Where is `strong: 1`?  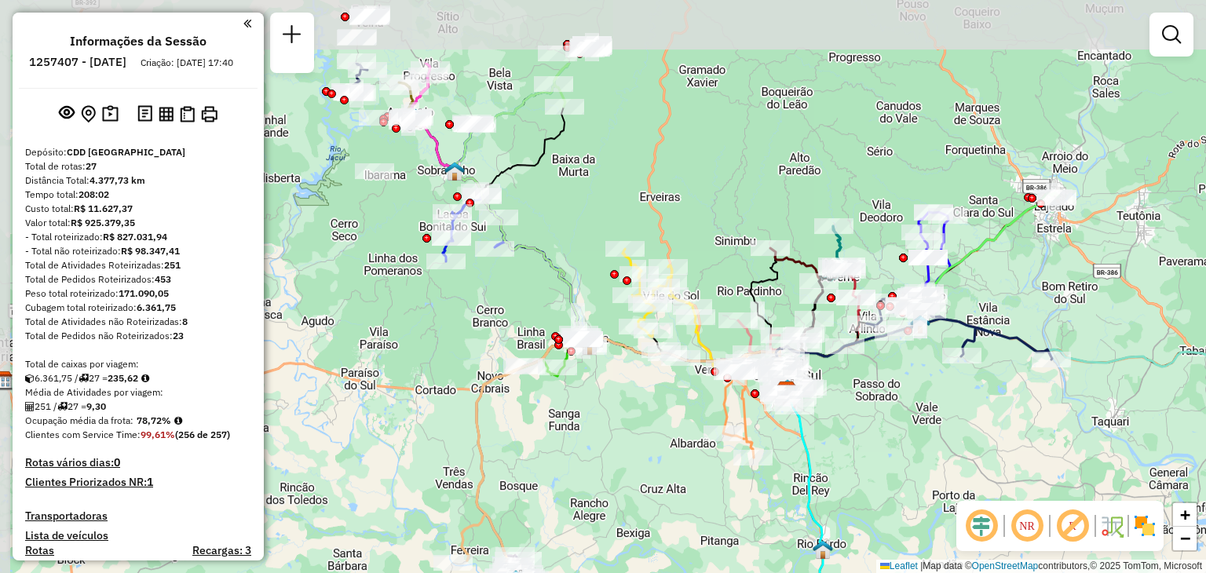
strong: 1 is located at coordinates (150, 482).